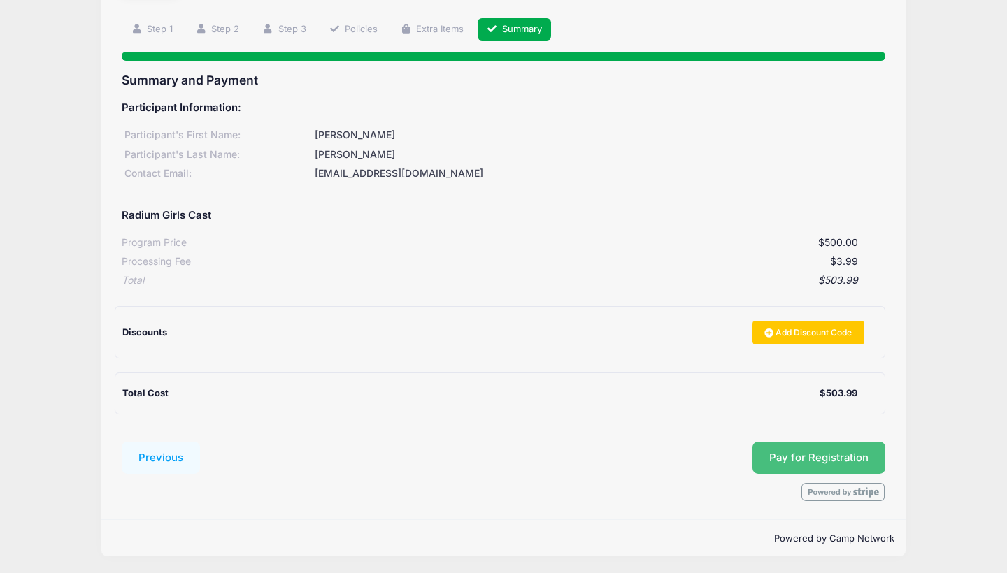 This screenshot has width=1007, height=573. Describe the element at coordinates (133, 280) in the screenshot. I see `div: Total` at that location.